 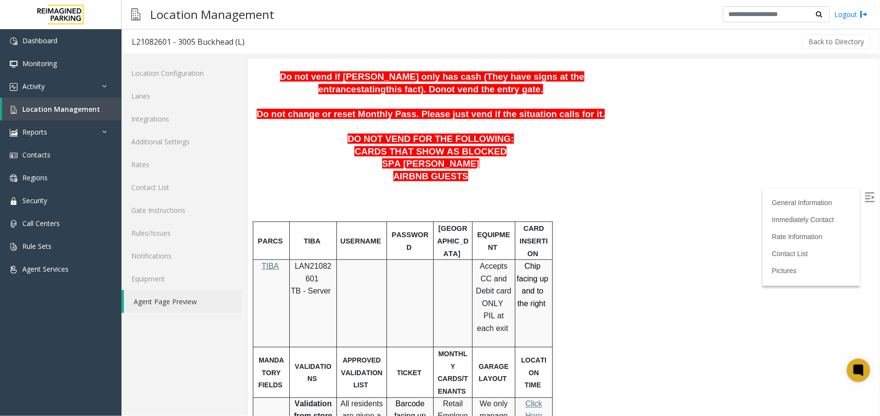 What do you see at coordinates (63, 231) in the screenshot?
I see `span: TB - Server` at bounding box center [63, 231].